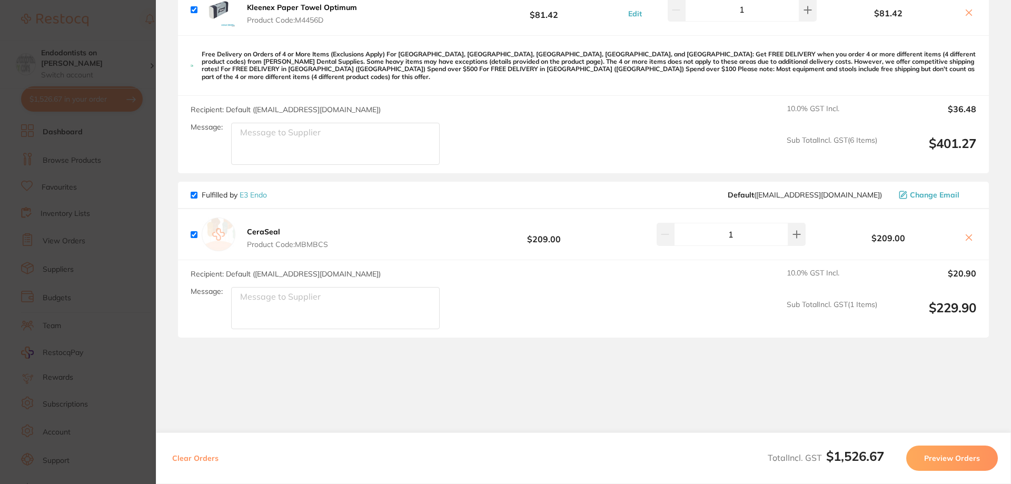 This screenshot has height=484, width=1011. Describe the element at coordinates (287, 244) in the screenshot. I see `span: Product Code: MBMBCS` at that location.